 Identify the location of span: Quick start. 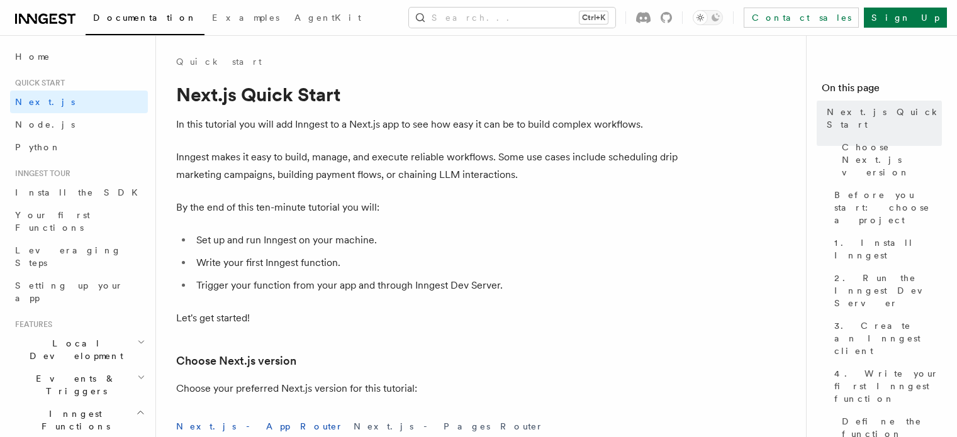
(37, 83).